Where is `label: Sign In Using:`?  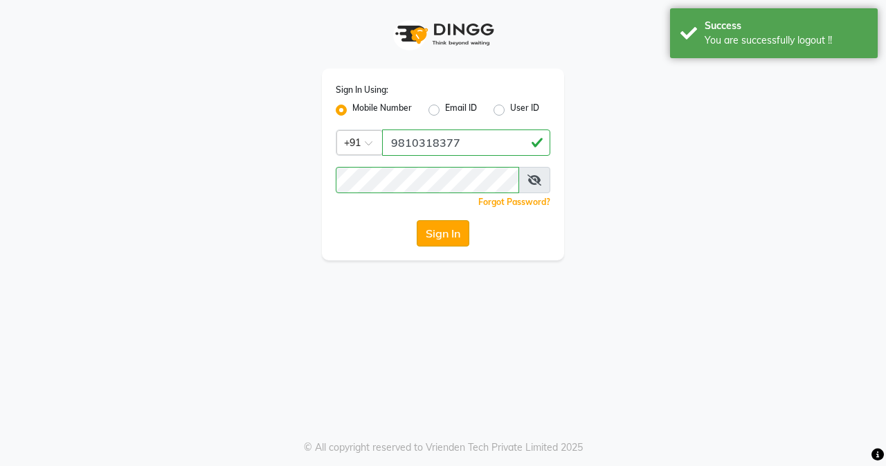 label: Sign In Using: is located at coordinates (362, 90).